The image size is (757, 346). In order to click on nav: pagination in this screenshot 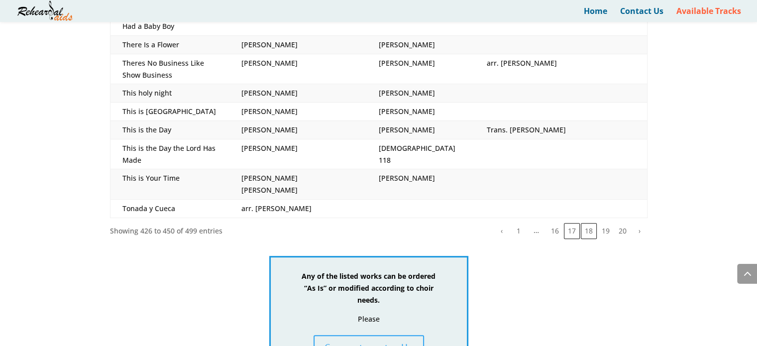, I will do `click(570, 231)`.